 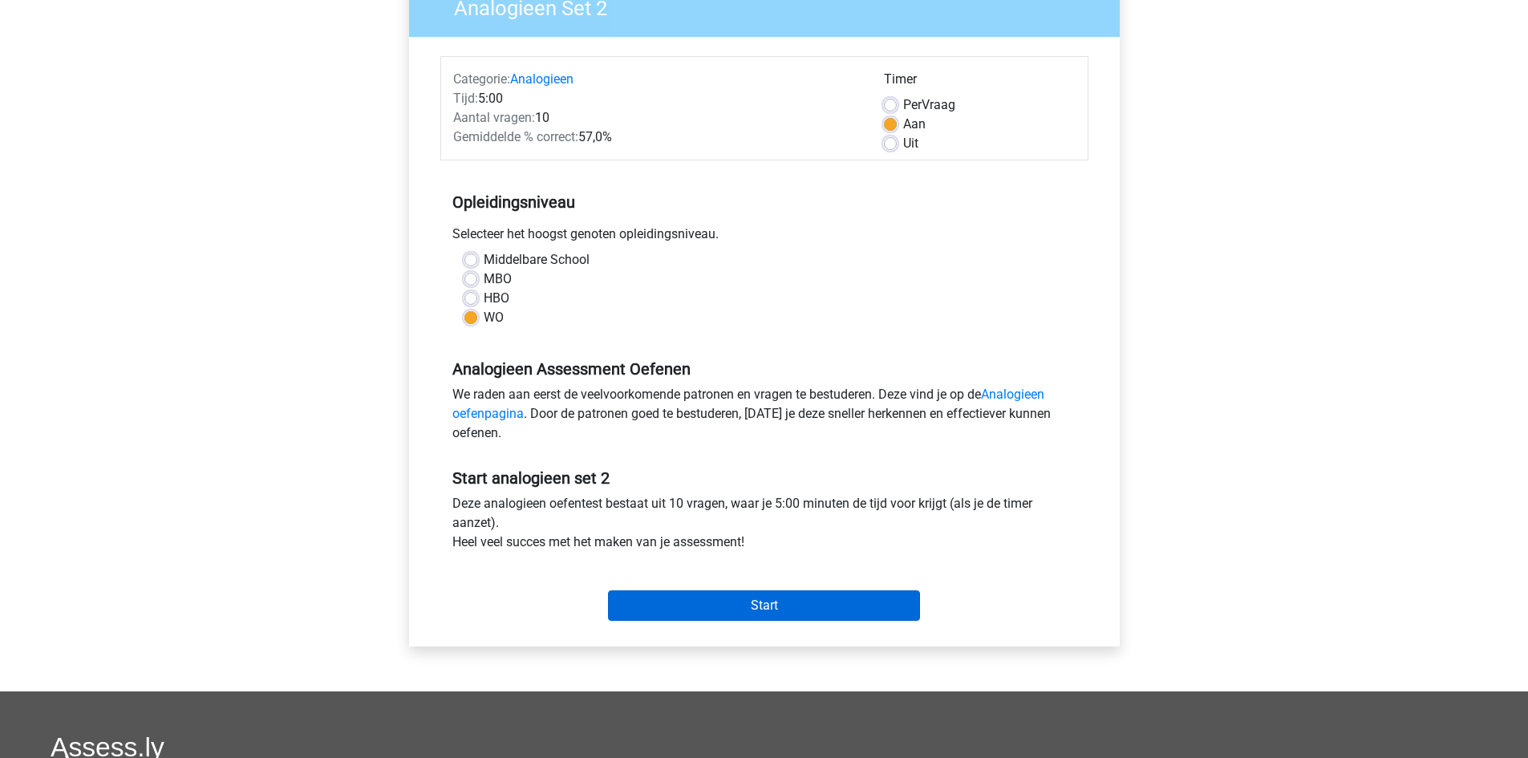 What do you see at coordinates (764, 369) in the screenshot?
I see `h5: Analogieen Assessment Oefenen` at bounding box center [764, 369].